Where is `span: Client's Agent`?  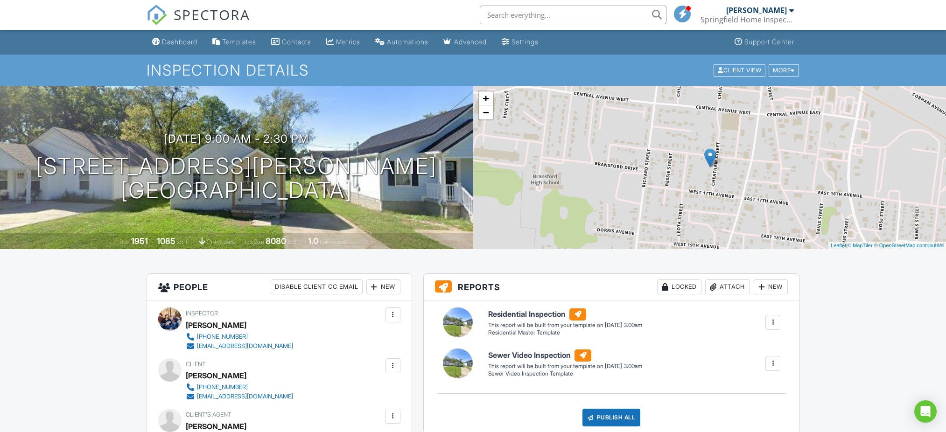
span: Client's Agent is located at coordinates (209, 414).